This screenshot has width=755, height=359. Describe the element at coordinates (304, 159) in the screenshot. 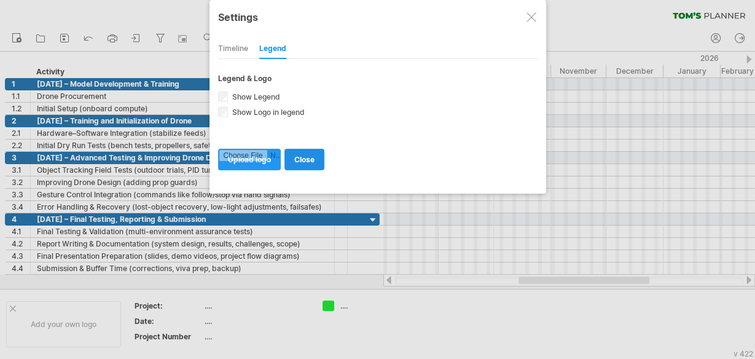

I see `span: close` at that location.